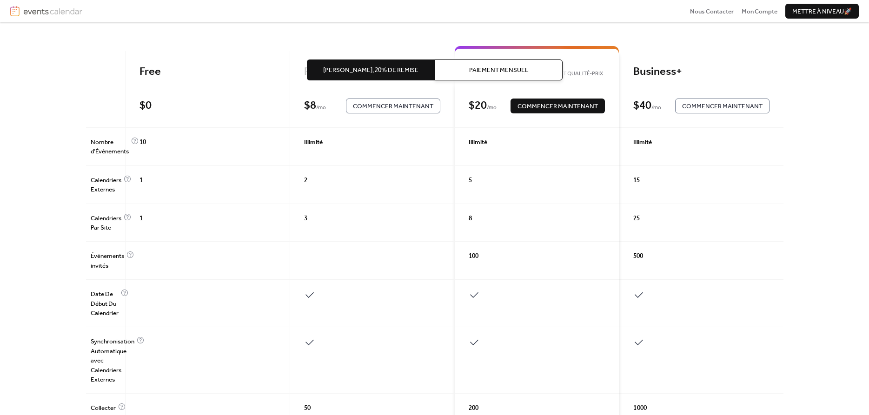 This screenshot has height=415, width=869. Describe the element at coordinates (310, 106) in the screenshot. I see `div: $ 8` at that location.